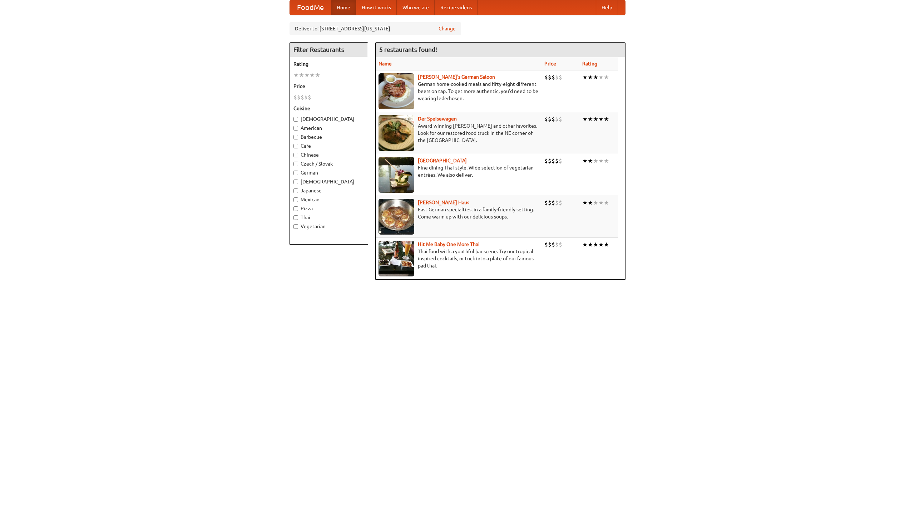  What do you see at coordinates (296, 208) in the screenshot?
I see `input: Pizza` at bounding box center [296, 208].